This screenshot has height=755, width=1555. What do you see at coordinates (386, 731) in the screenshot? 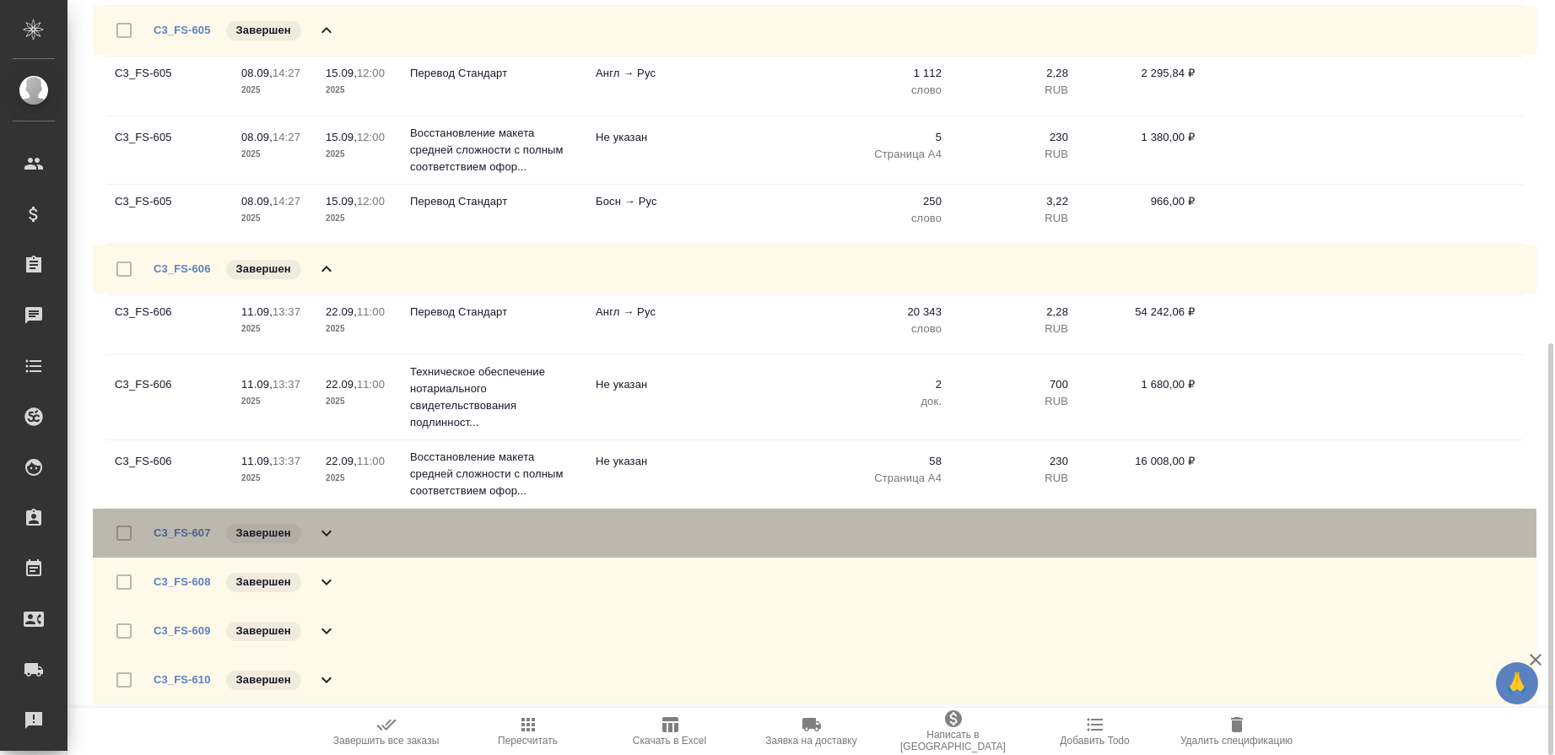
I see `button: Завершить все заказы` at bounding box center [386, 731].